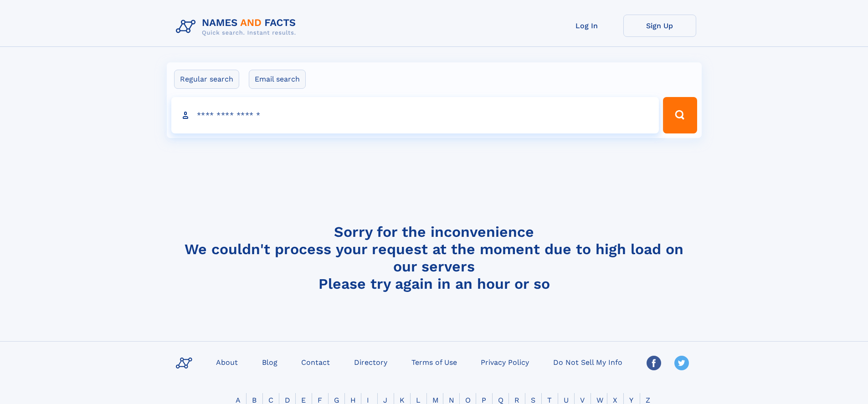  What do you see at coordinates (680, 115) in the screenshot?
I see `button: Search Button` at bounding box center [680, 115].